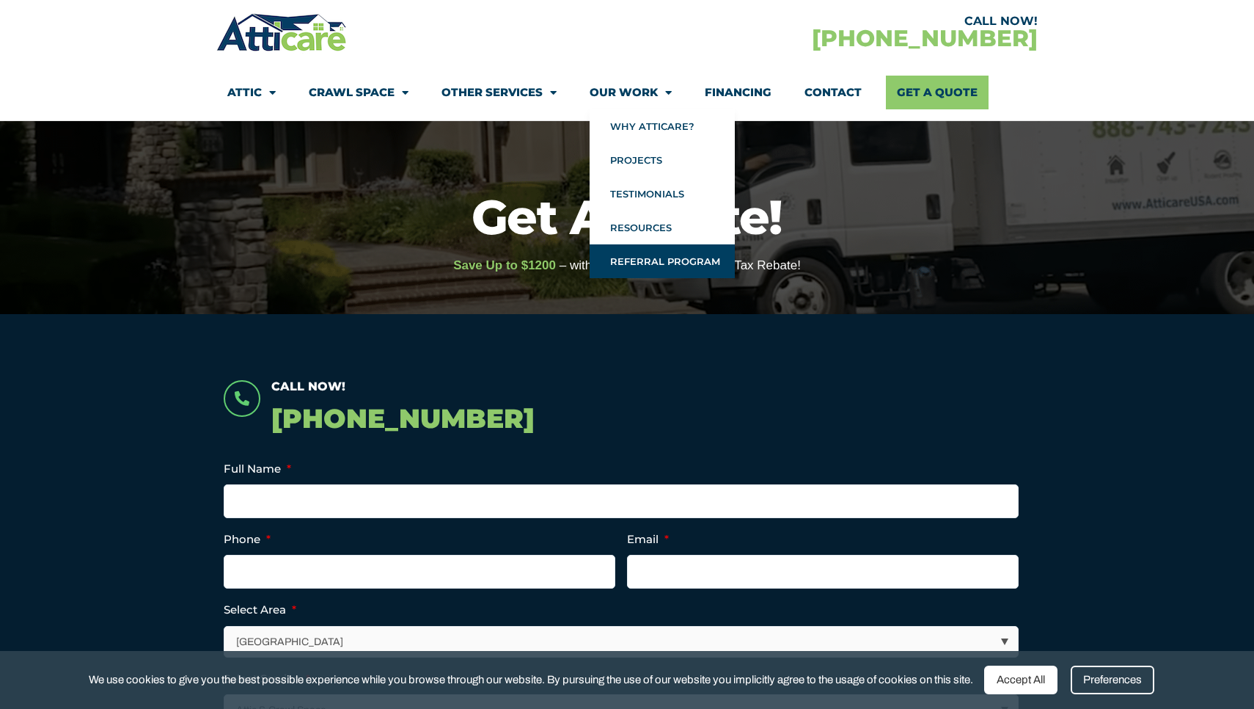 This screenshot has width=1254, height=709. What do you see at coordinates (680, 265) in the screenshot?
I see `span: – with Home Efficiency Federal Tax Rebate!` at bounding box center [680, 265].